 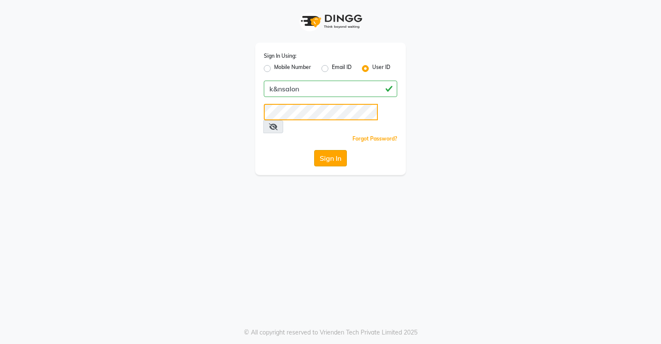 What do you see at coordinates (293, 68) in the screenshot?
I see `label: Mobile Number` at bounding box center [293, 68].